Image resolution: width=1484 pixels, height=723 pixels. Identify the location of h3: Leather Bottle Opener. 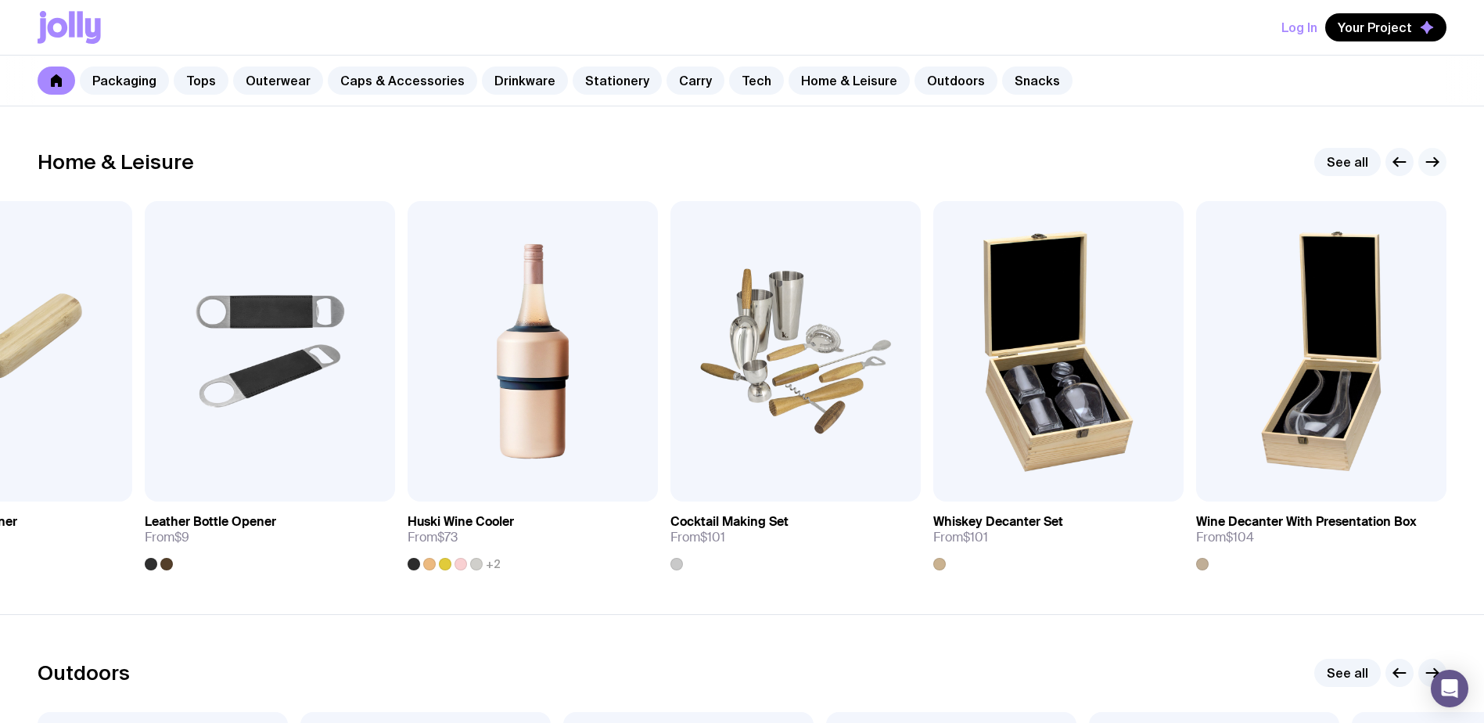
(210, 522).